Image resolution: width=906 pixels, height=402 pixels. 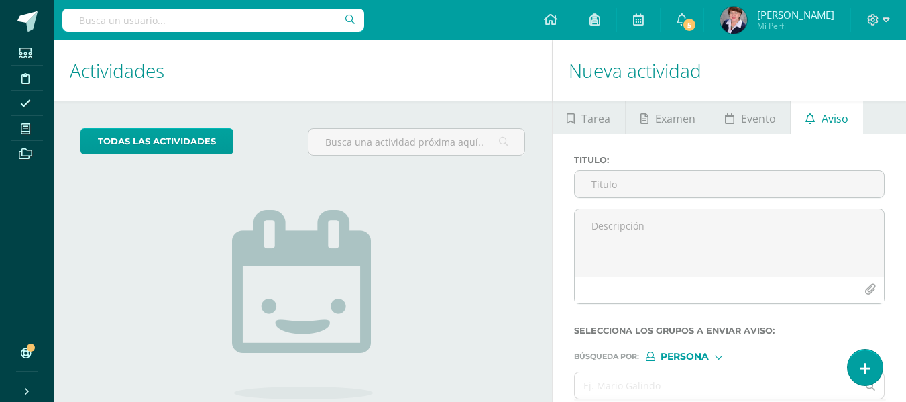 I want to click on input: Titulo, so click(x=729, y=184).